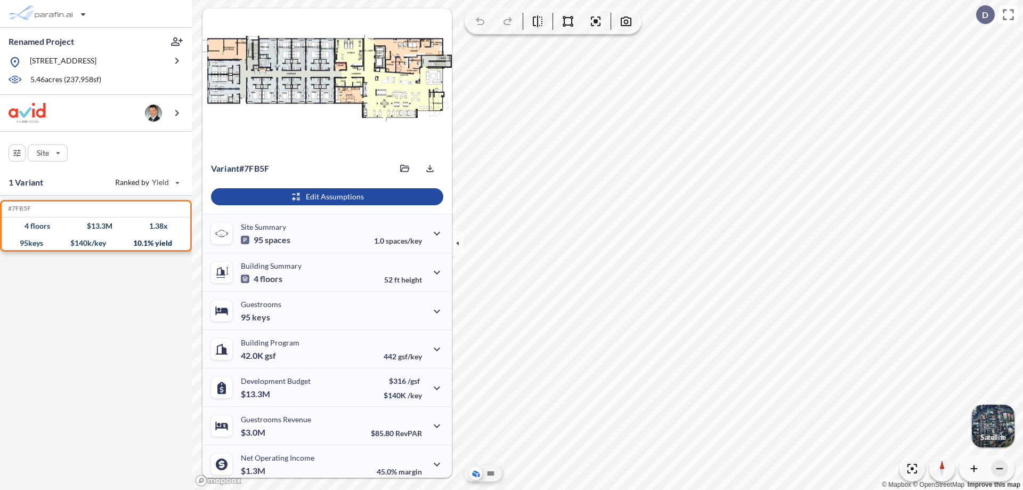 The image size is (1023, 490). What do you see at coordinates (28, 112) in the screenshot?
I see `img: BrandImage` at bounding box center [28, 112].